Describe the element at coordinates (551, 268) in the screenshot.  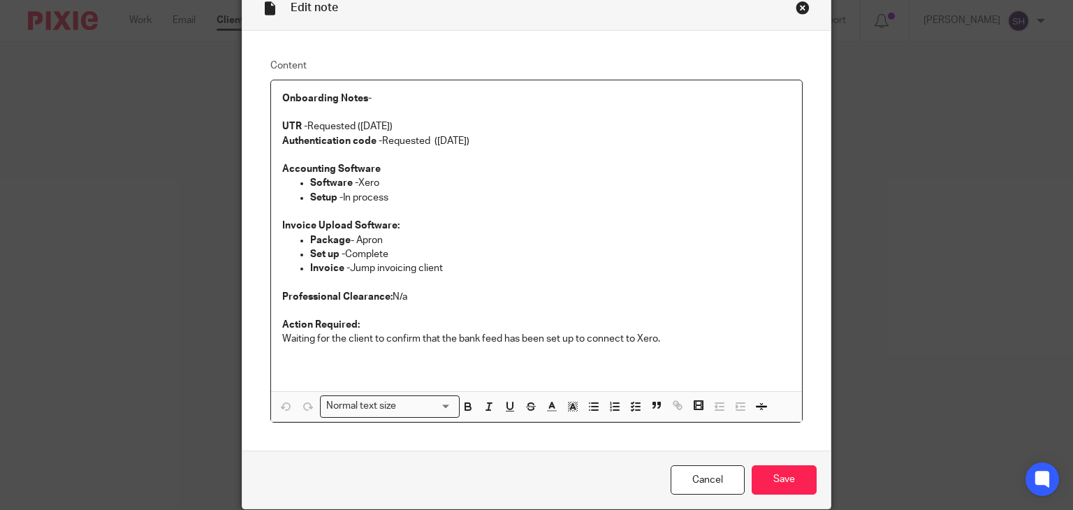
I see `p: Jump invoicing client` at that location.